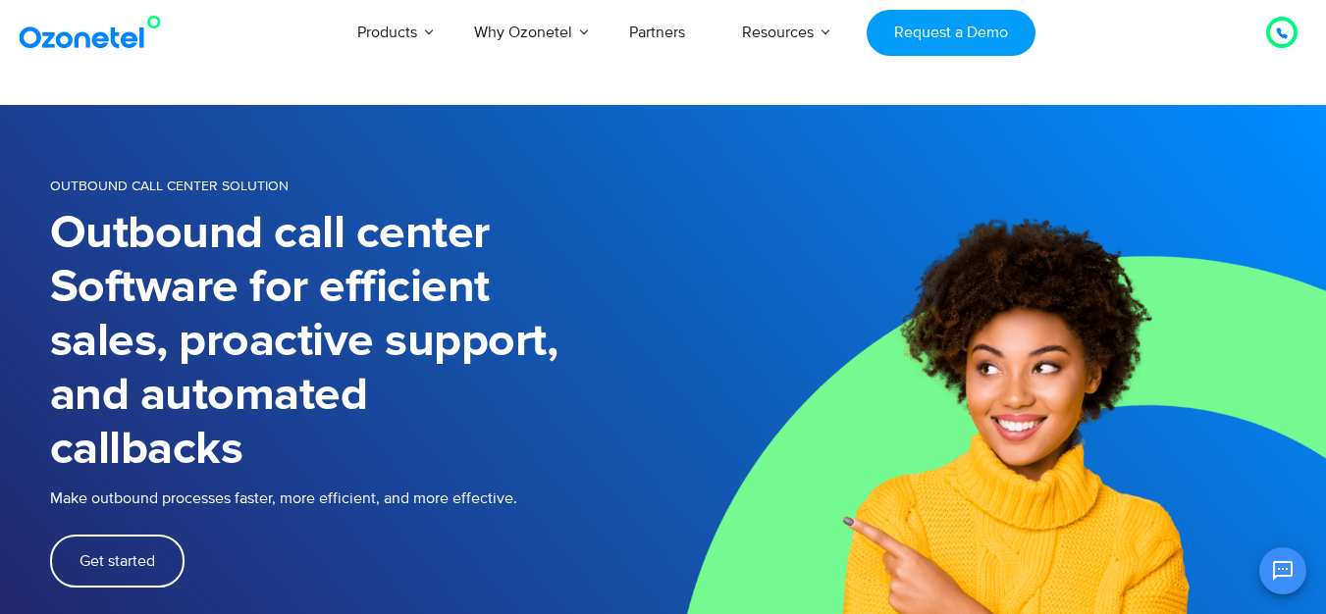 This screenshot has width=1326, height=614. I want to click on p: Make outbound processes faster, more efficient, and more effective., so click(356, 499).